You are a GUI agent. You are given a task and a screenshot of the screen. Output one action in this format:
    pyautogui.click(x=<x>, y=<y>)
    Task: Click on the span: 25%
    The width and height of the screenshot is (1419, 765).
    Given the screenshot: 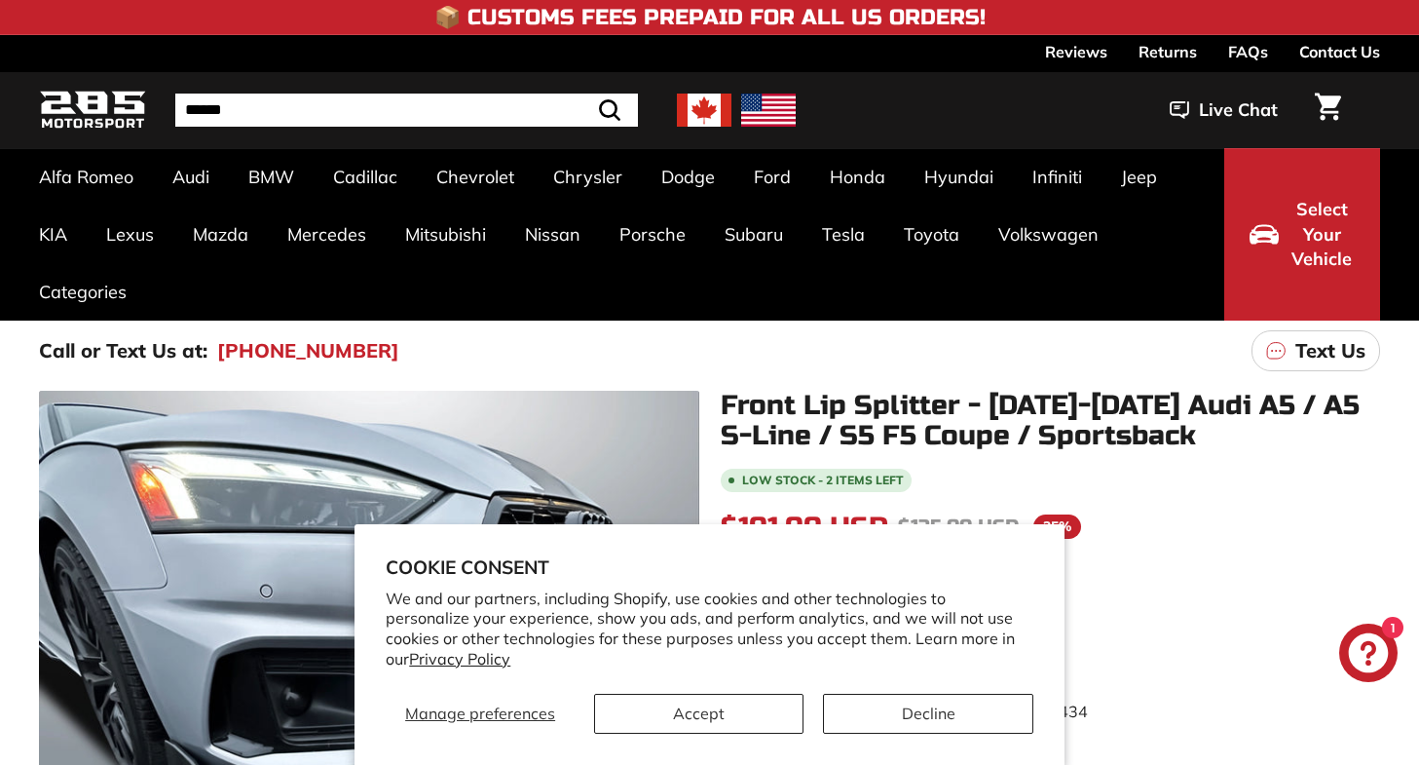 What is the action you would take?
    pyautogui.click(x=1057, y=526)
    